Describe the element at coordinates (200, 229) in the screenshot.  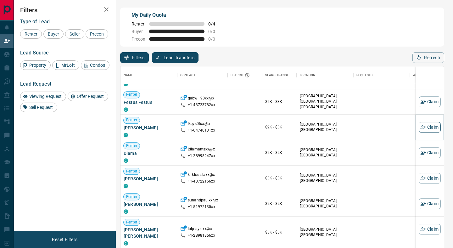
I see `p: lolplayluxx@x` at that location.